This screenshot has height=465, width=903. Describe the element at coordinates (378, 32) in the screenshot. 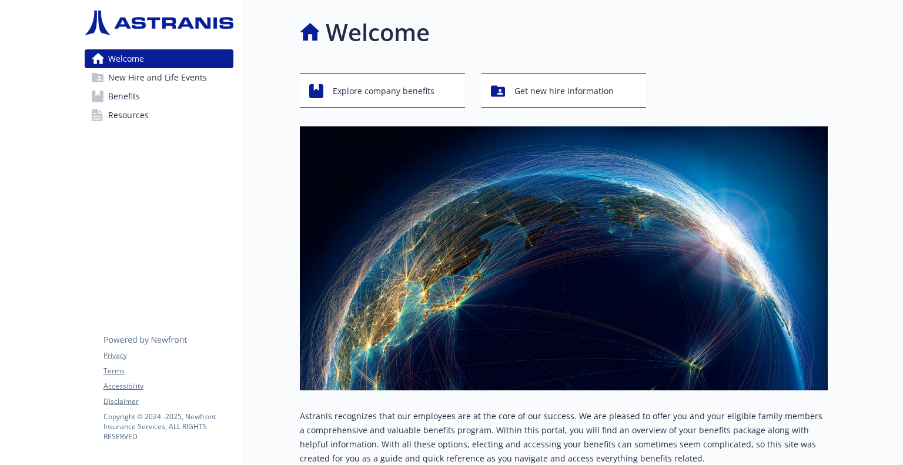

I see `h1: Welcome` at that location.